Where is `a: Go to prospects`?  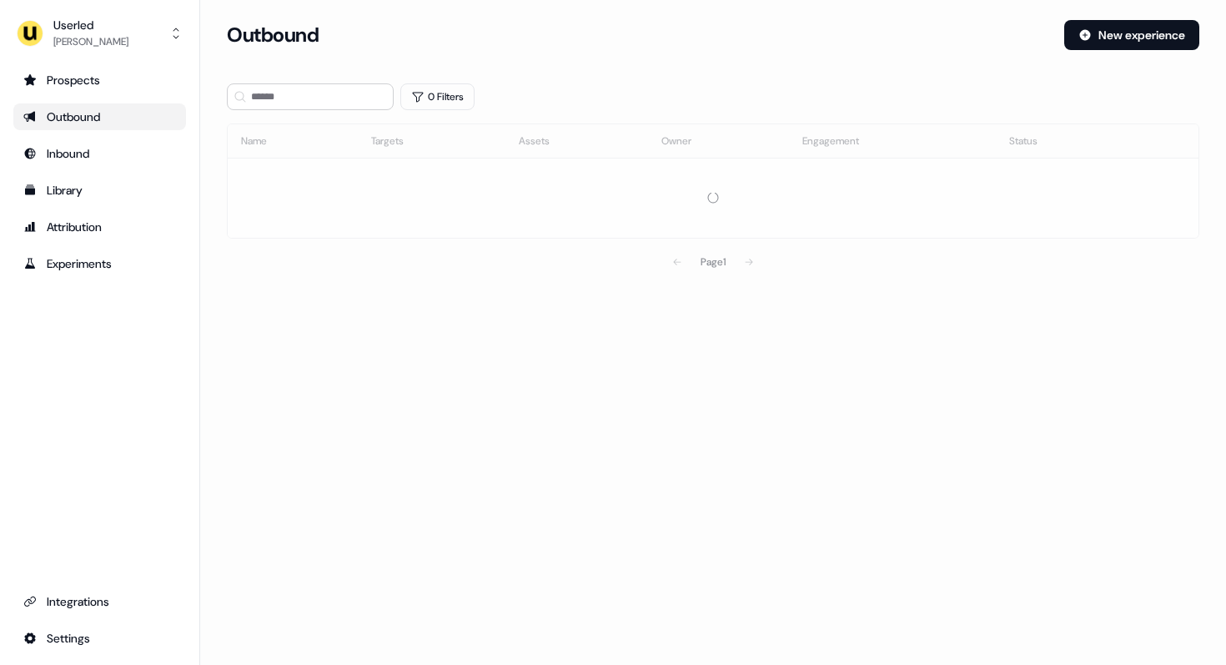 a: Go to prospects is located at coordinates (99, 80).